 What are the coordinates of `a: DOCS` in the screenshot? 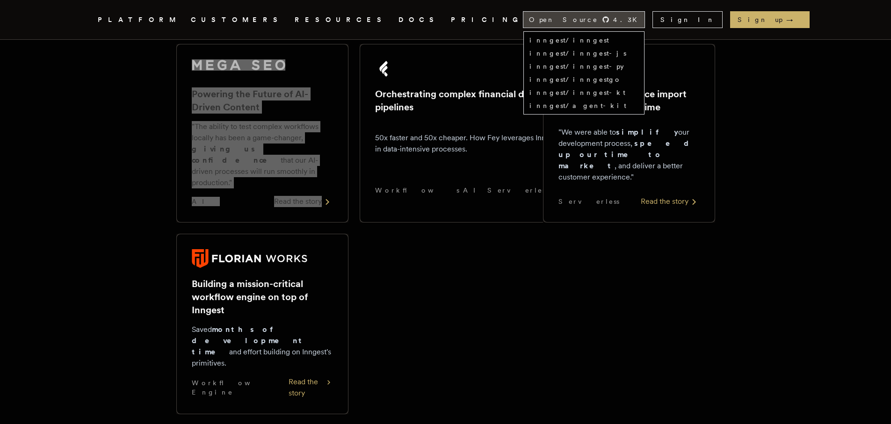 It's located at (419, 20).